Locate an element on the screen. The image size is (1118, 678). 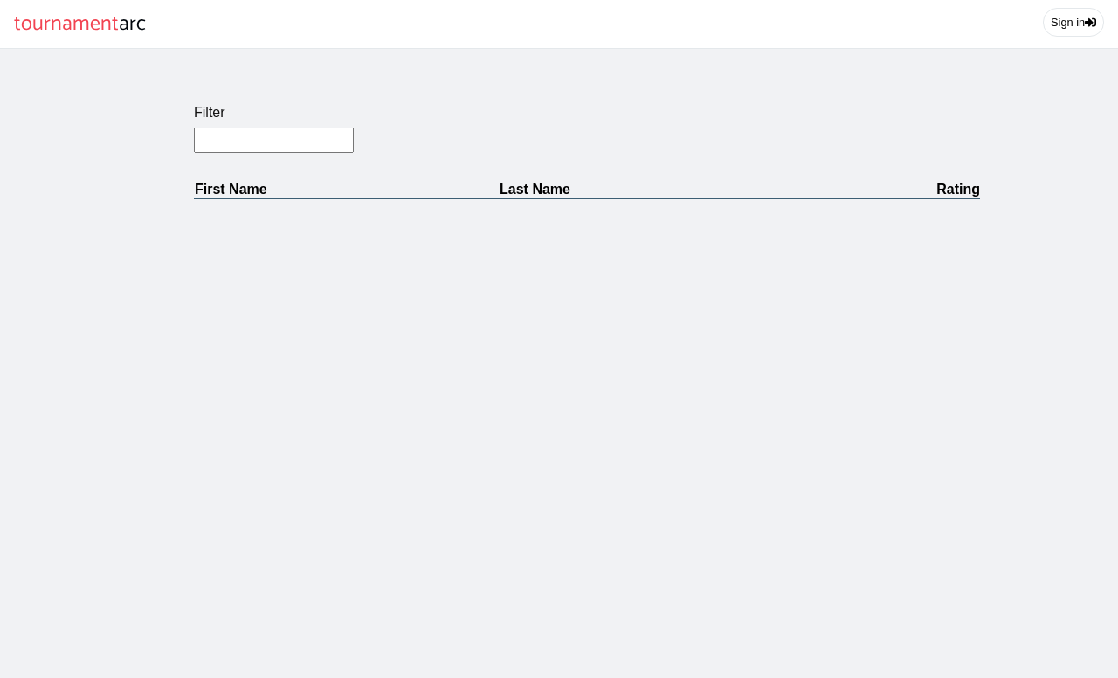
span: arc is located at coordinates (132, 24).